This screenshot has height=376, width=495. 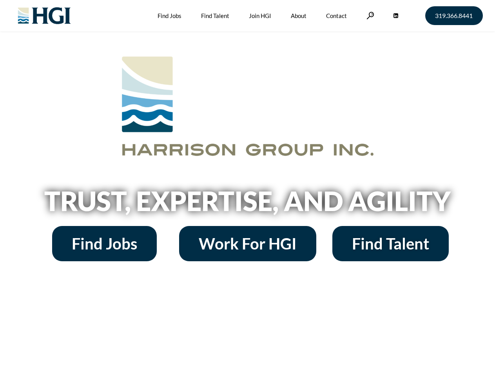 I want to click on a: Work For HGI, so click(x=247, y=244).